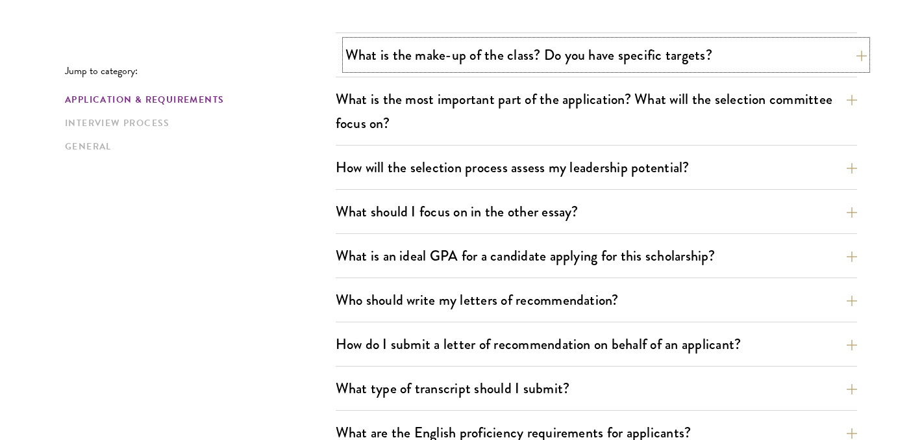  What do you see at coordinates (596, 167) in the screenshot?
I see `button: How will the selection process assess my leadership potential?` at bounding box center [596, 167].